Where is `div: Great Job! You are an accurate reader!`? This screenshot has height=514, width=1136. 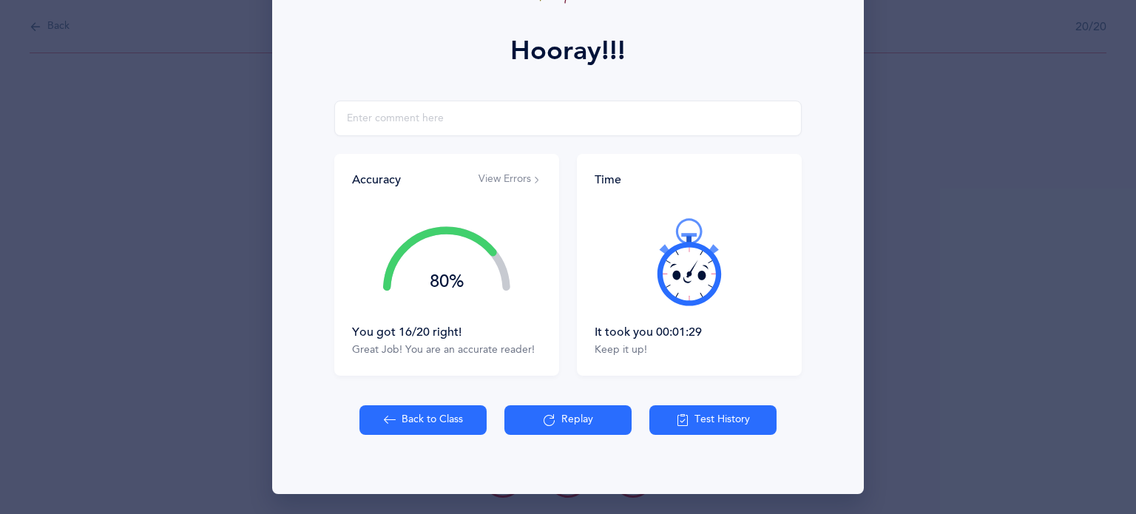 div: Great Job! You are an accurate reader! is located at coordinates (447, 351).